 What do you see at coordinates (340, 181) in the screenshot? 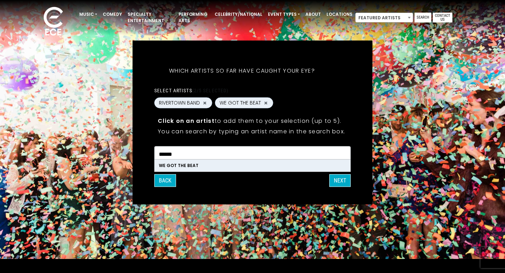
I see `button: Next` at bounding box center [340, 181].